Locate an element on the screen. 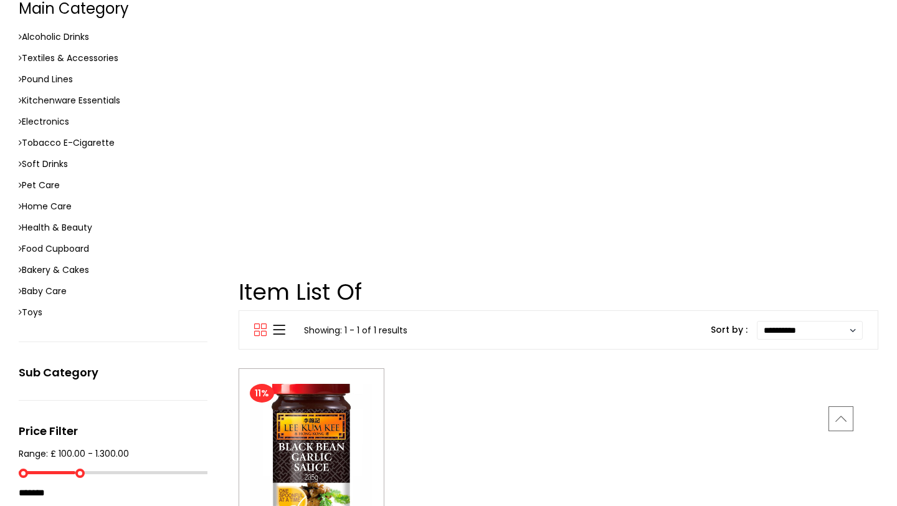 This screenshot has width=897, height=506. h1: Item List Of is located at coordinates (559, 291).